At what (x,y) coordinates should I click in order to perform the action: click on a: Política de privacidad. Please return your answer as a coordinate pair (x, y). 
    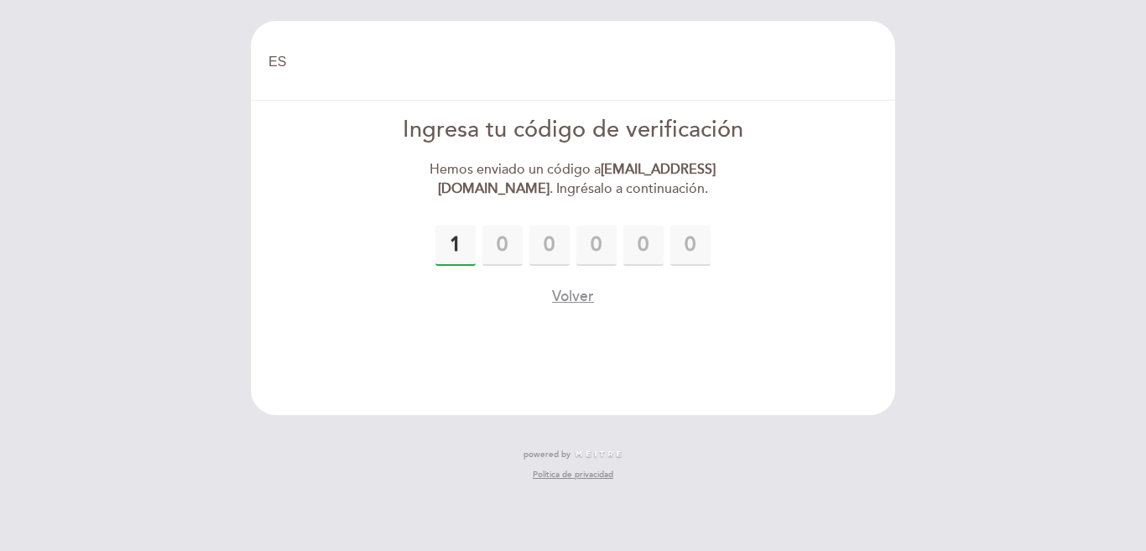
    Looking at the image, I should click on (573, 475).